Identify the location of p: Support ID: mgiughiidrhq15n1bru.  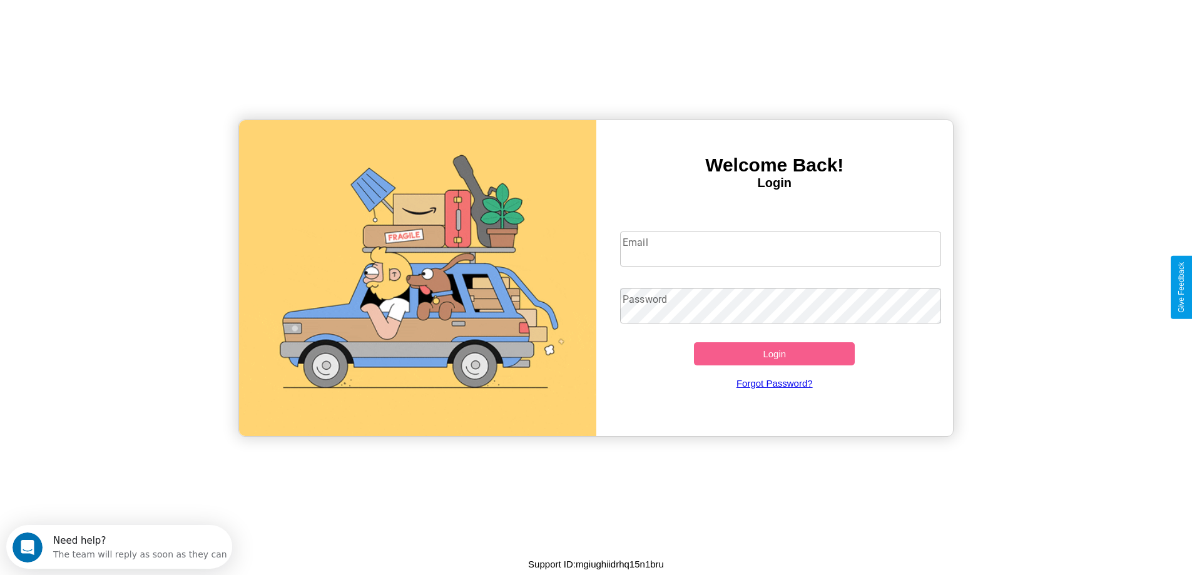
(596, 564).